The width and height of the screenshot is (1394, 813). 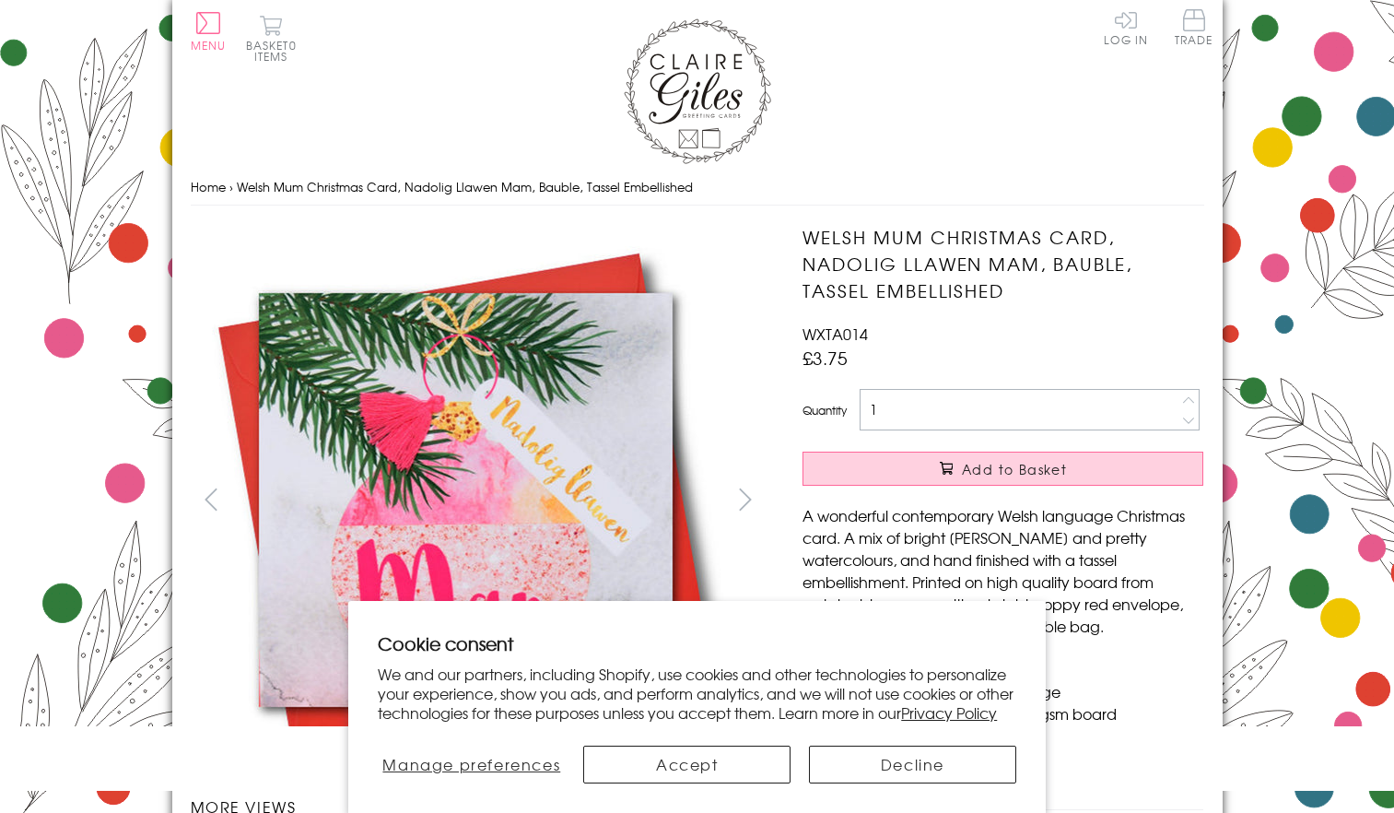 I want to click on a: Log In, so click(x=1126, y=27).